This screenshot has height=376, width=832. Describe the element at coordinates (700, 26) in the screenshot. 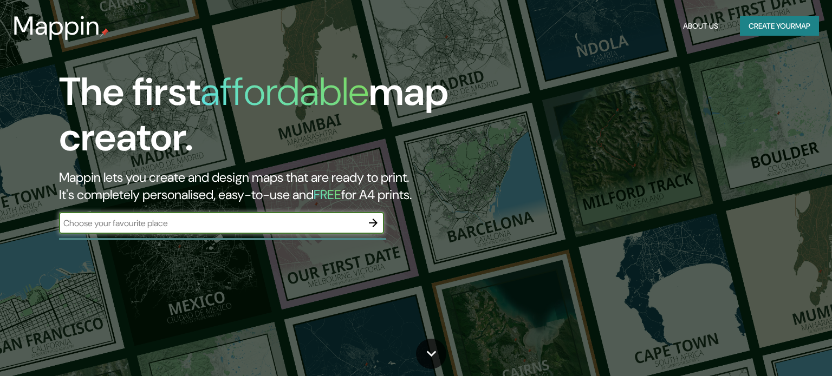

I see `button: About Us` at that location.